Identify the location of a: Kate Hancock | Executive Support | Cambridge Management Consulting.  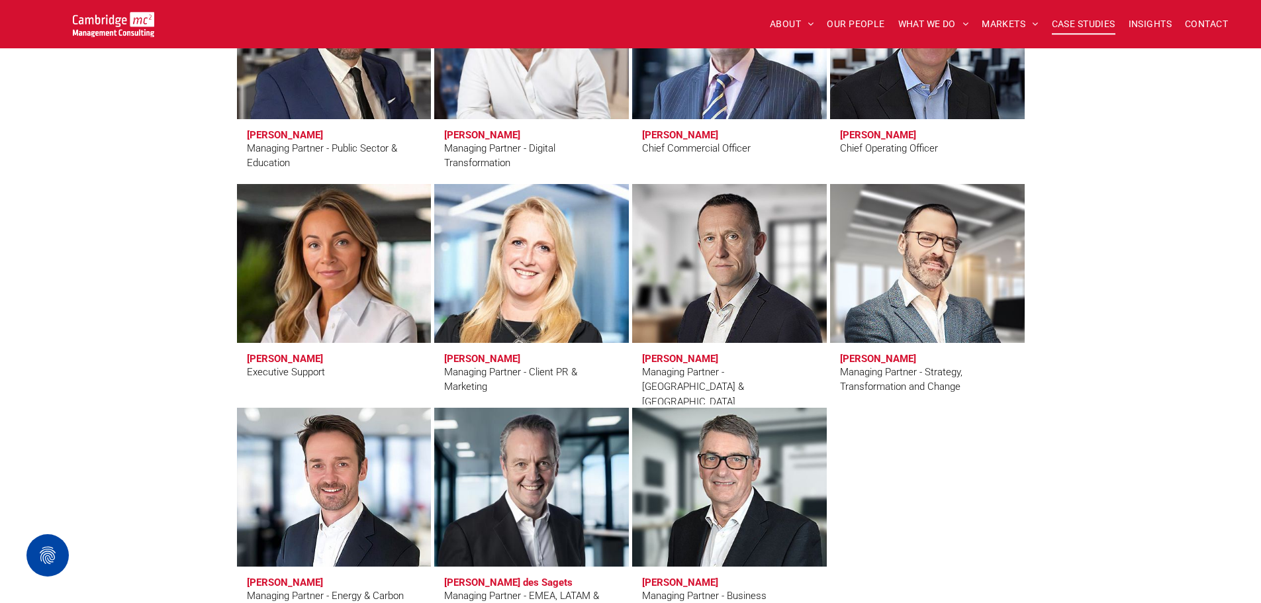
(334, 263).